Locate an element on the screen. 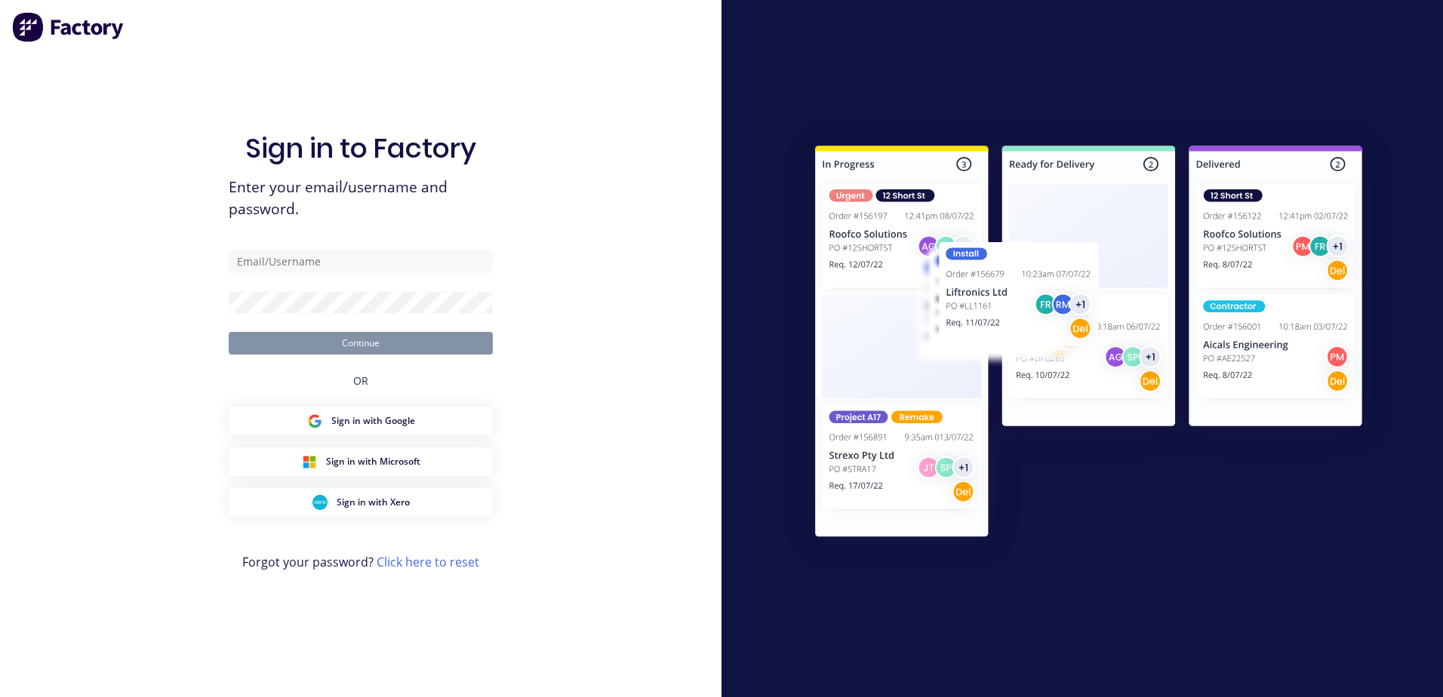  a: Click here to reset is located at coordinates (428, 562).